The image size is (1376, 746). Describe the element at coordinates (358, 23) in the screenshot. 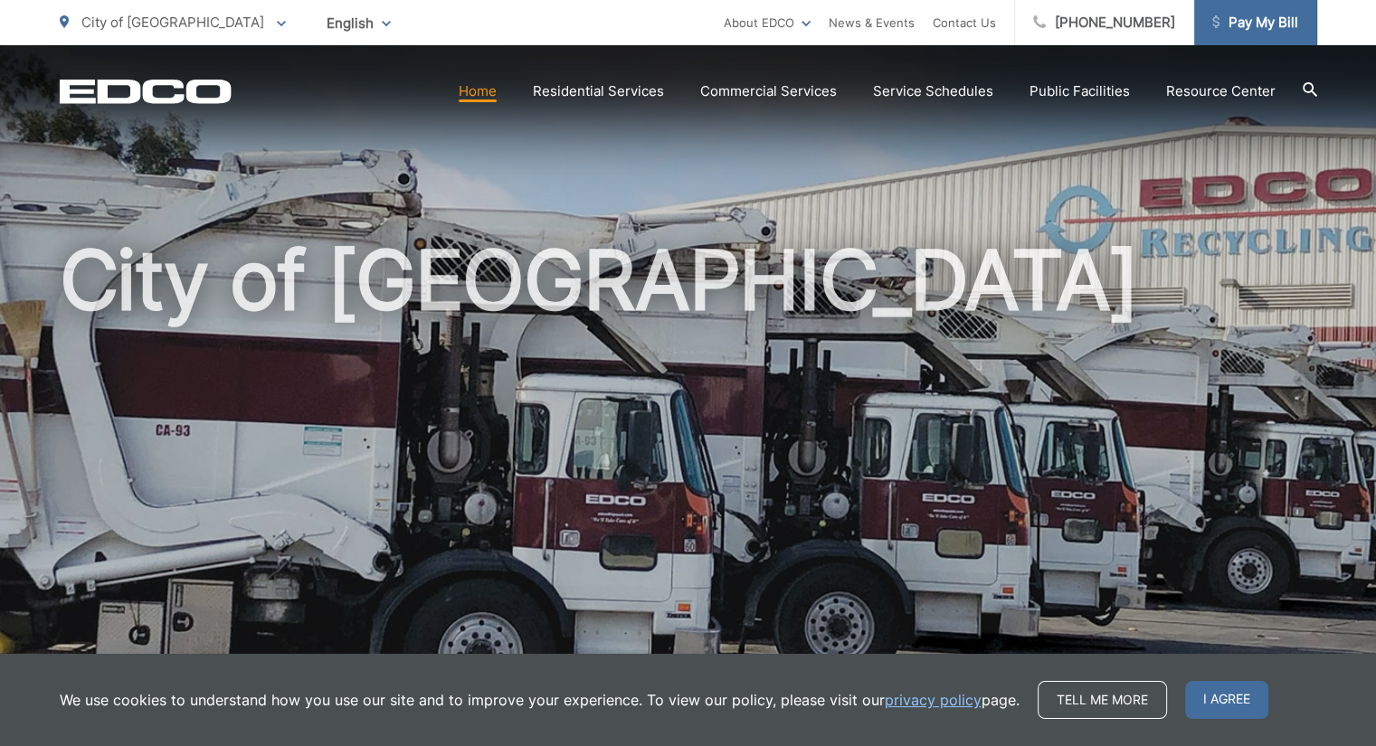

I see `span: English` at that location.